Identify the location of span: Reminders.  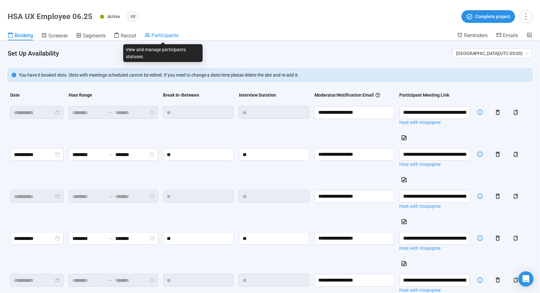
(476, 35).